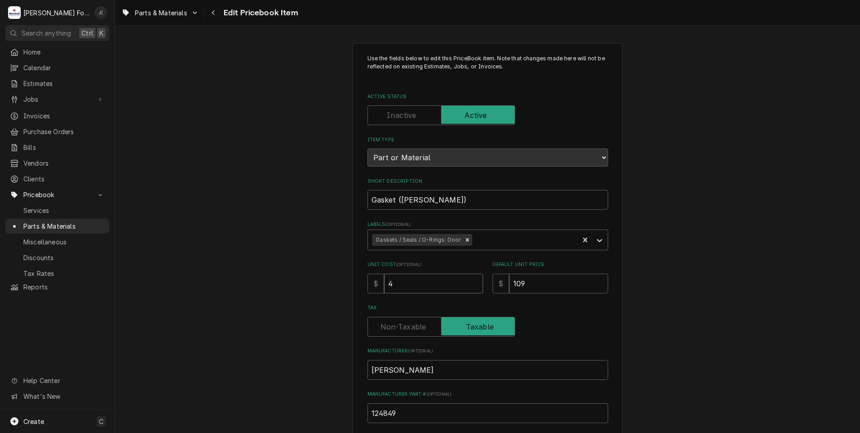 This screenshot has height=433, width=860. Describe the element at coordinates (488, 308) in the screenshot. I see `label: Tax` at that location.